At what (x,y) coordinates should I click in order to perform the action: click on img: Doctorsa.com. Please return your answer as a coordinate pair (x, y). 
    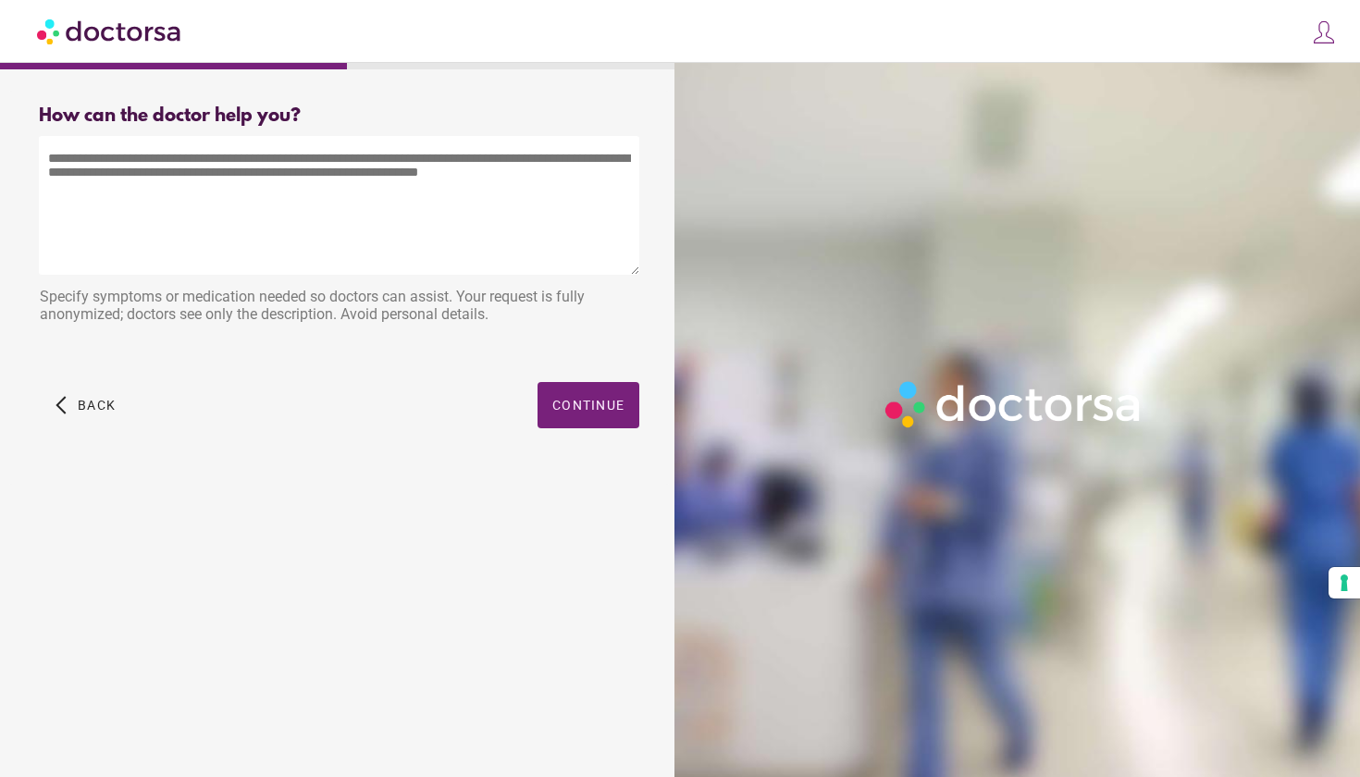
    Looking at the image, I should click on (110, 31).